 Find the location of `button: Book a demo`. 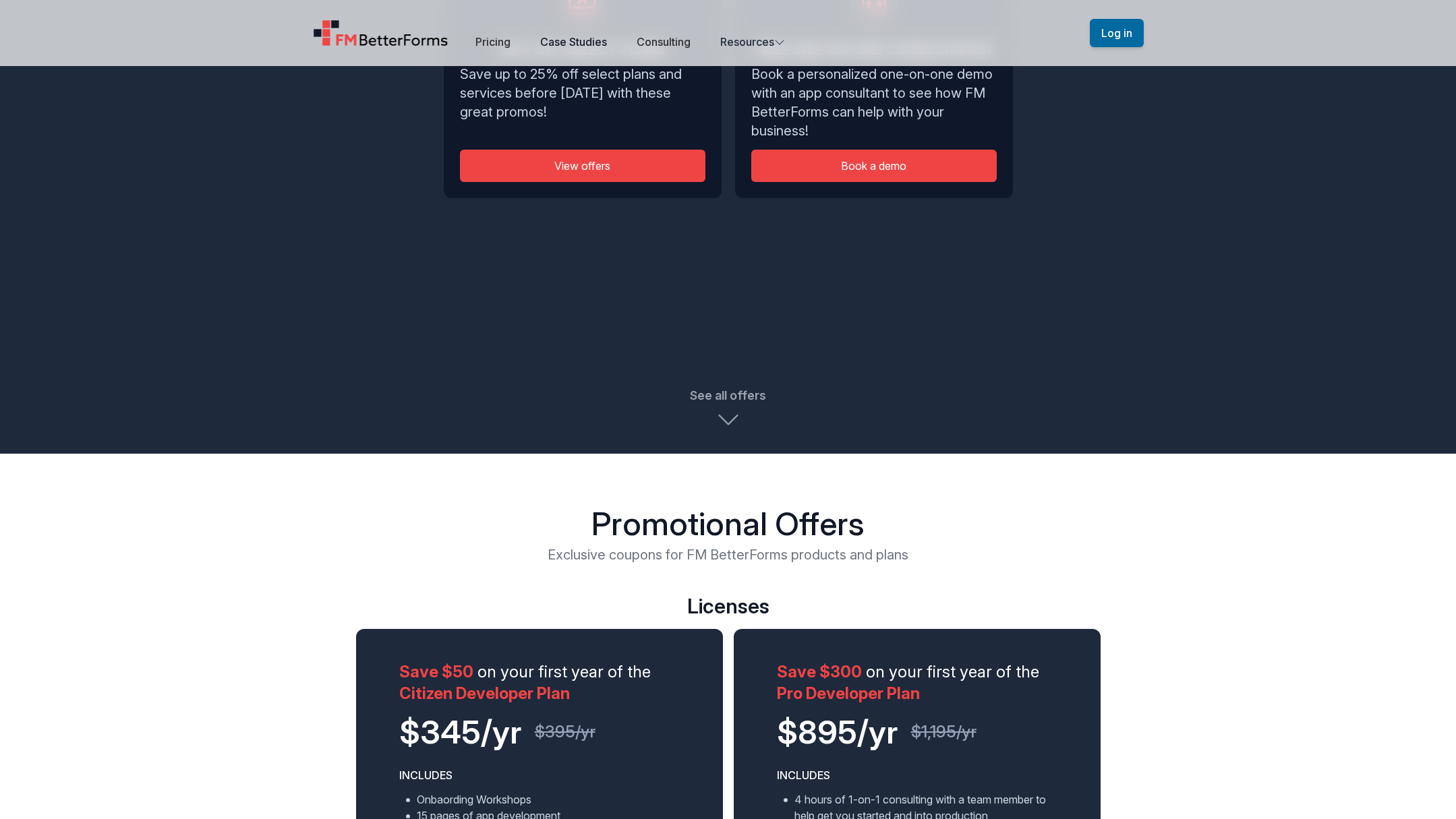

button: Book a demo is located at coordinates (874, 166).